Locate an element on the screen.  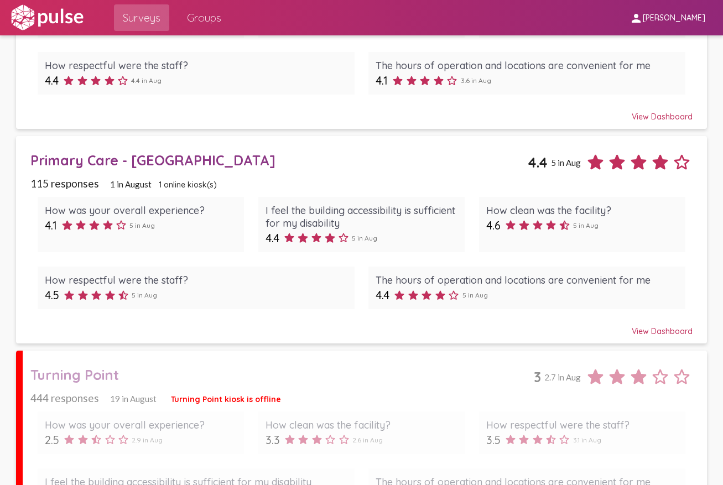
span: 2.5 is located at coordinates (52, 440).